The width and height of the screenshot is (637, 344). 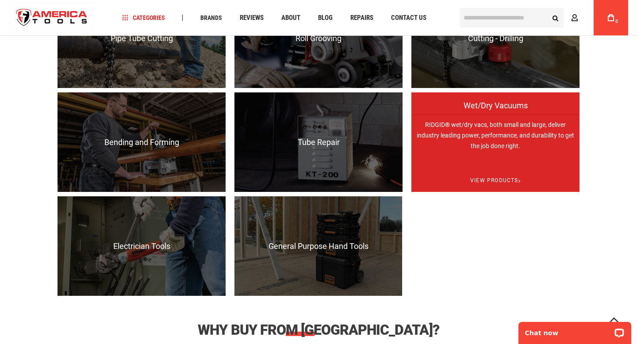 What do you see at coordinates (325, 18) in the screenshot?
I see `span: Blog` at bounding box center [325, 18].